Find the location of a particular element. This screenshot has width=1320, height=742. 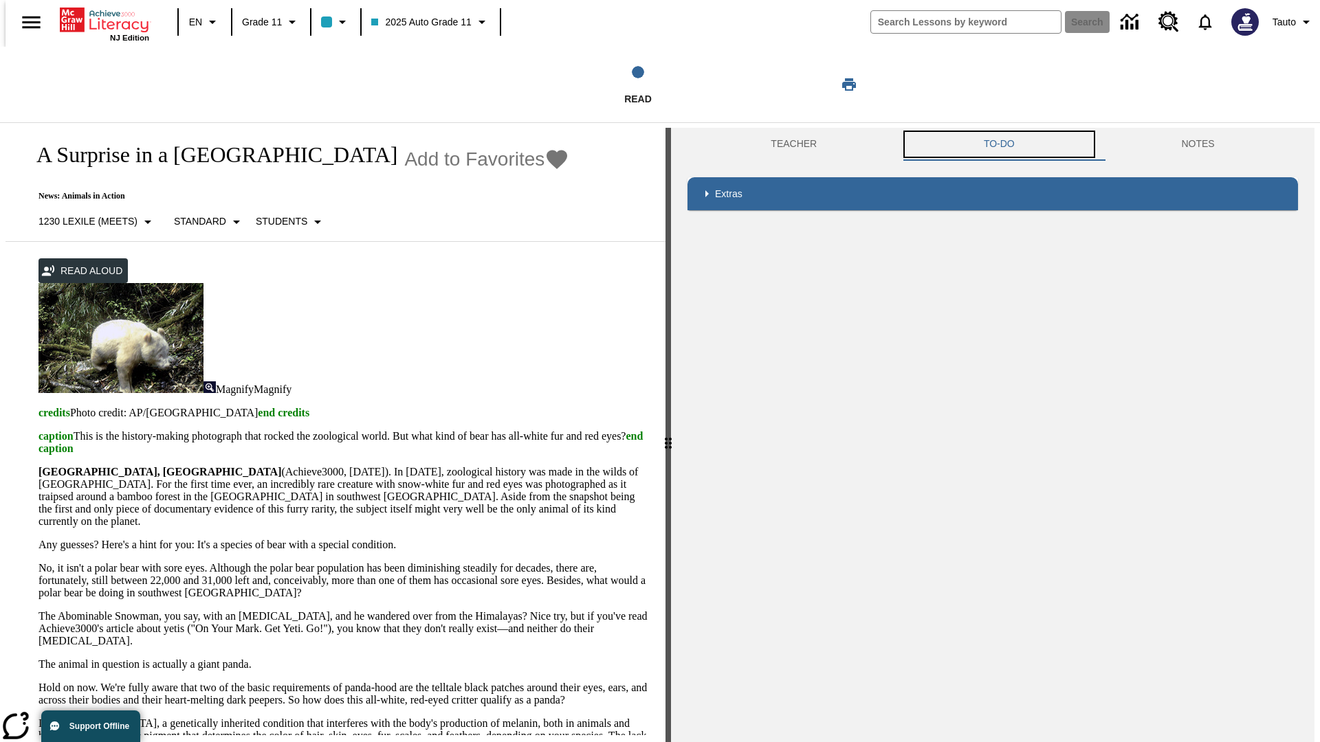

span: EN is located at coordinates (195, 22).